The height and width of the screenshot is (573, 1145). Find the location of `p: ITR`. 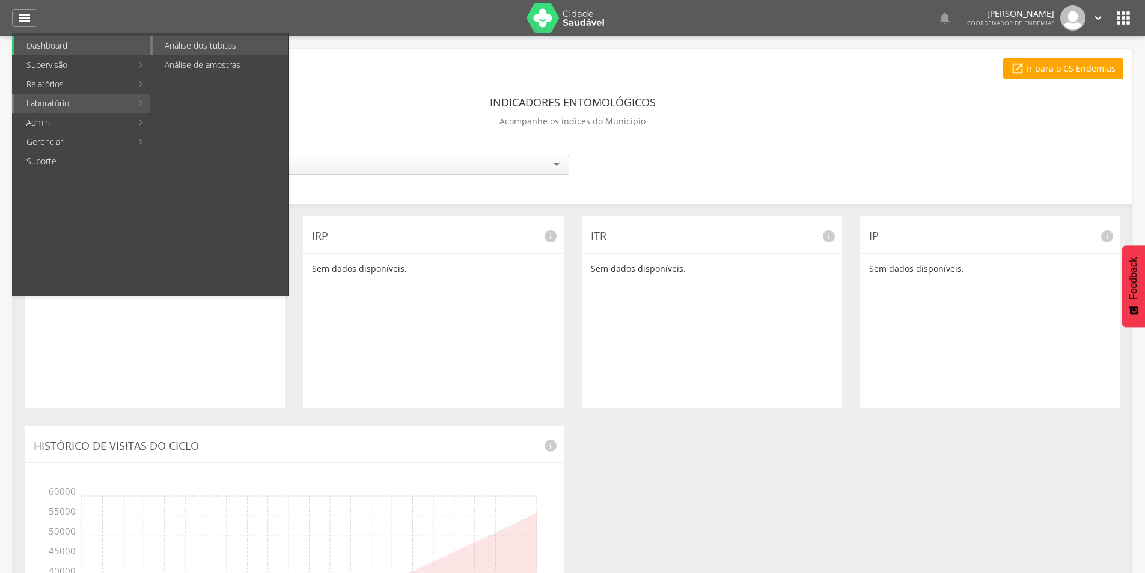

p: ITR is located at coordinates (712, 236).